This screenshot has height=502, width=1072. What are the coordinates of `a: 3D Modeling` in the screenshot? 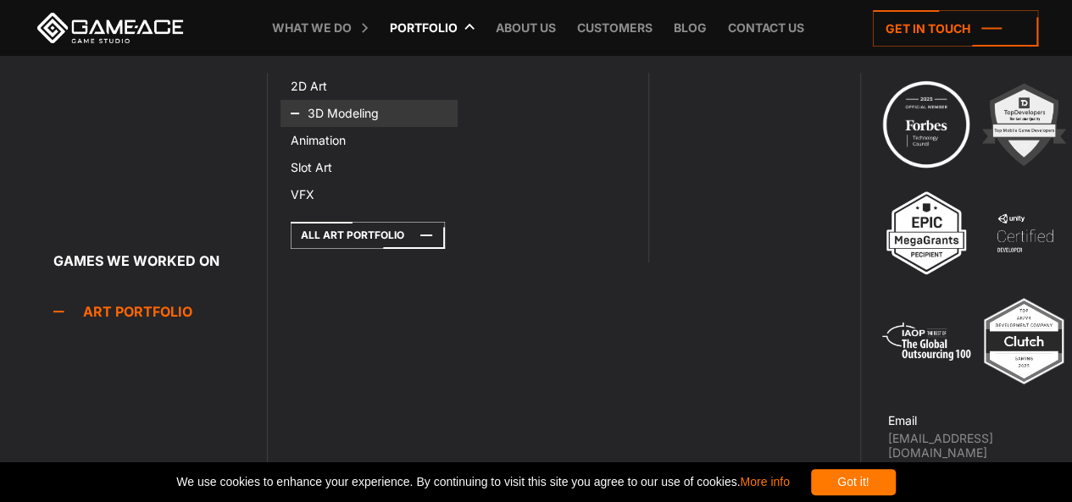 It's located at (368, 114).